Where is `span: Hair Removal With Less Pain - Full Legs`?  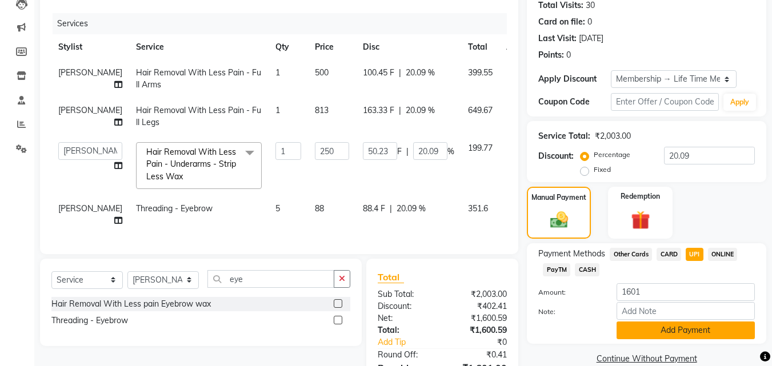 span: Hair Removal With Less Pain - Full Legs is located at coordinates (198, 116).